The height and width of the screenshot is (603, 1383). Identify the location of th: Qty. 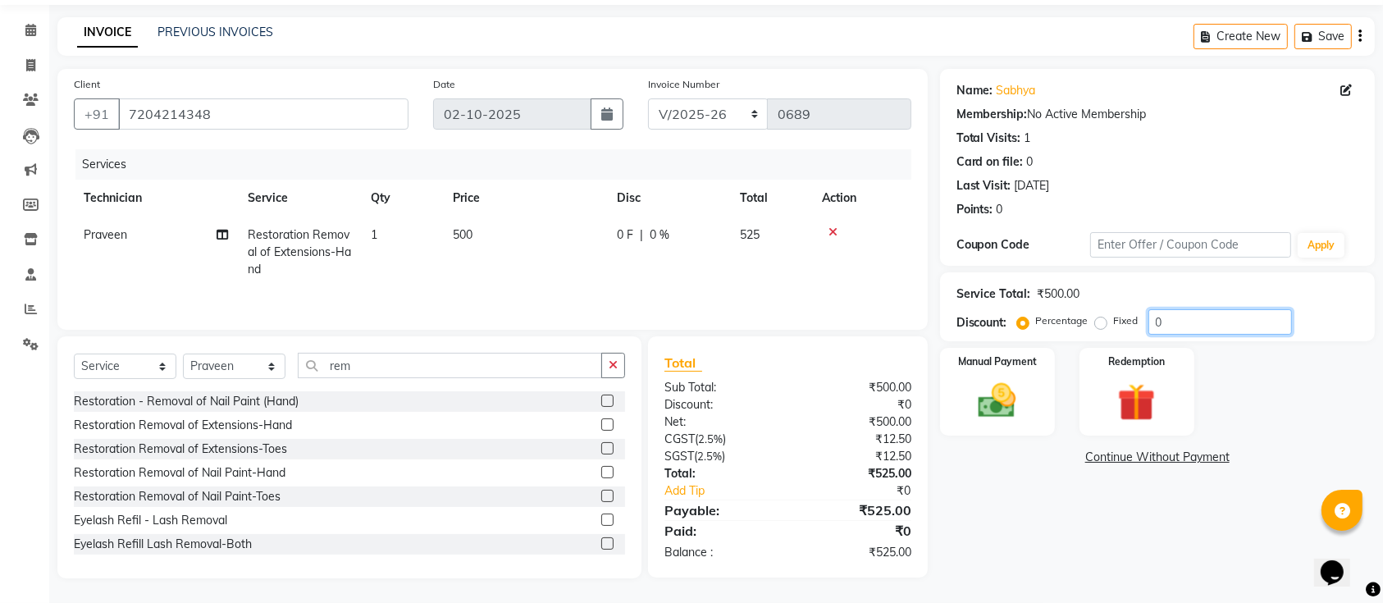
(402, 198).